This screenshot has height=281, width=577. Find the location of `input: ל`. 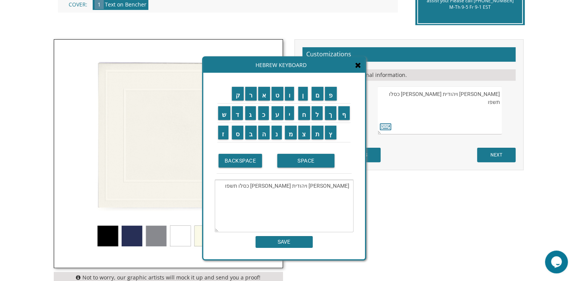

input: ל is located at coordinates (317, 113).